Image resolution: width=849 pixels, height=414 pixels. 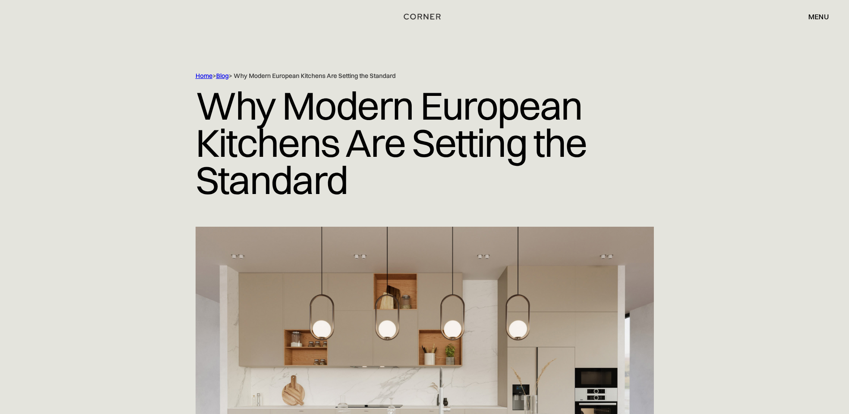 What do you see at coordinates (223, 76) in the screenshot?
I see `a: Blog` at bounding box center [223, 76].